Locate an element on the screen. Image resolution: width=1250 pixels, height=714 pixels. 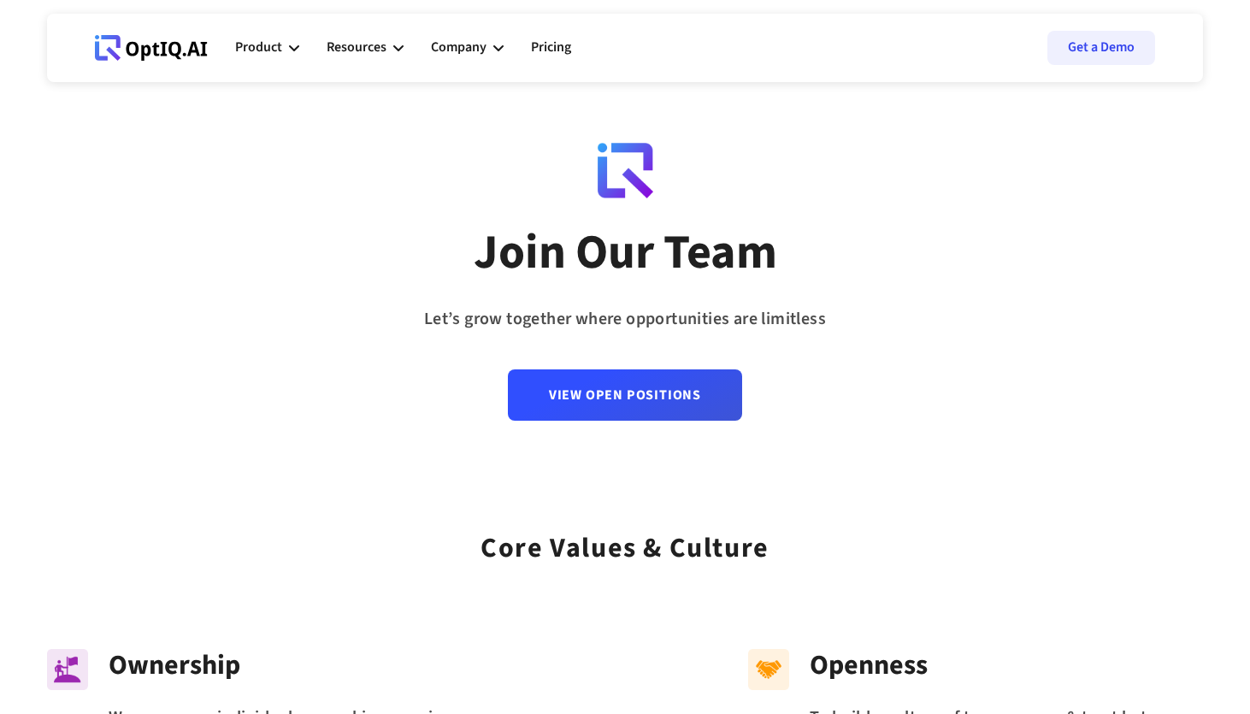
a: Webflow Homepage is located at coordinates (151, 48).